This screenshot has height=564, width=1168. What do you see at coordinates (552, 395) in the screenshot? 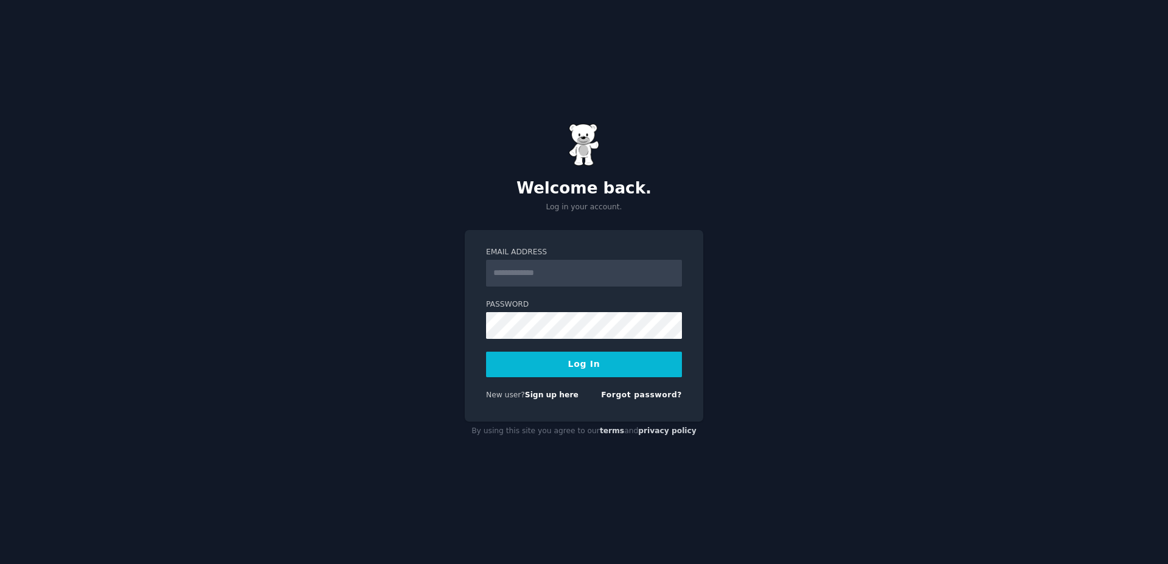
I see `a: Sign up here` at bounding box center [552, 395].